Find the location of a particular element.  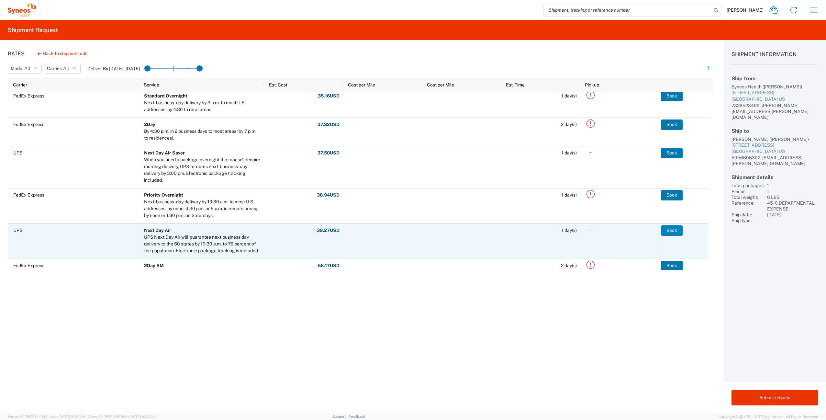

button: 39.27USD is located at coordinates (328, 230).